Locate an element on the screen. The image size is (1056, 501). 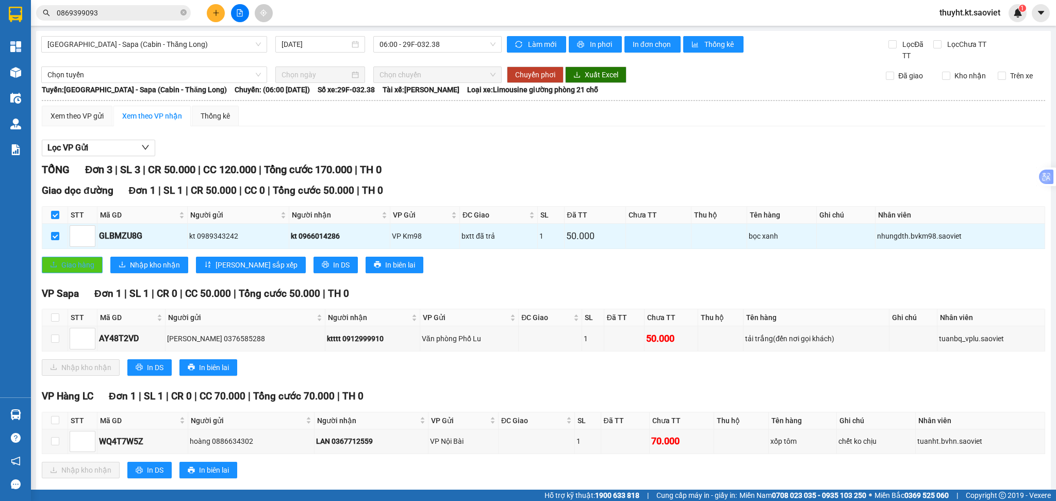
button: file-add is located at coordinates (240, 13).